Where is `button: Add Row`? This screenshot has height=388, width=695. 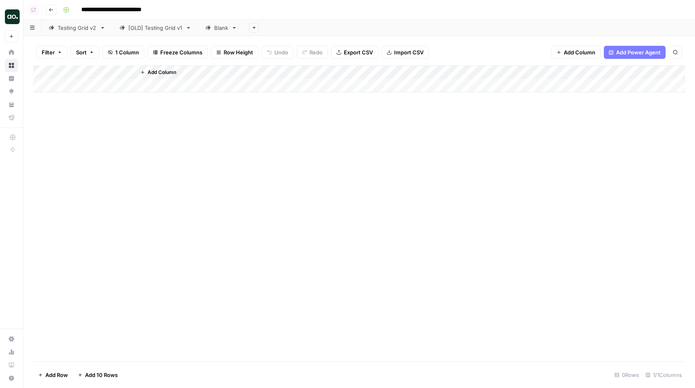
button: Add Row is located at coordinates (53, 375).